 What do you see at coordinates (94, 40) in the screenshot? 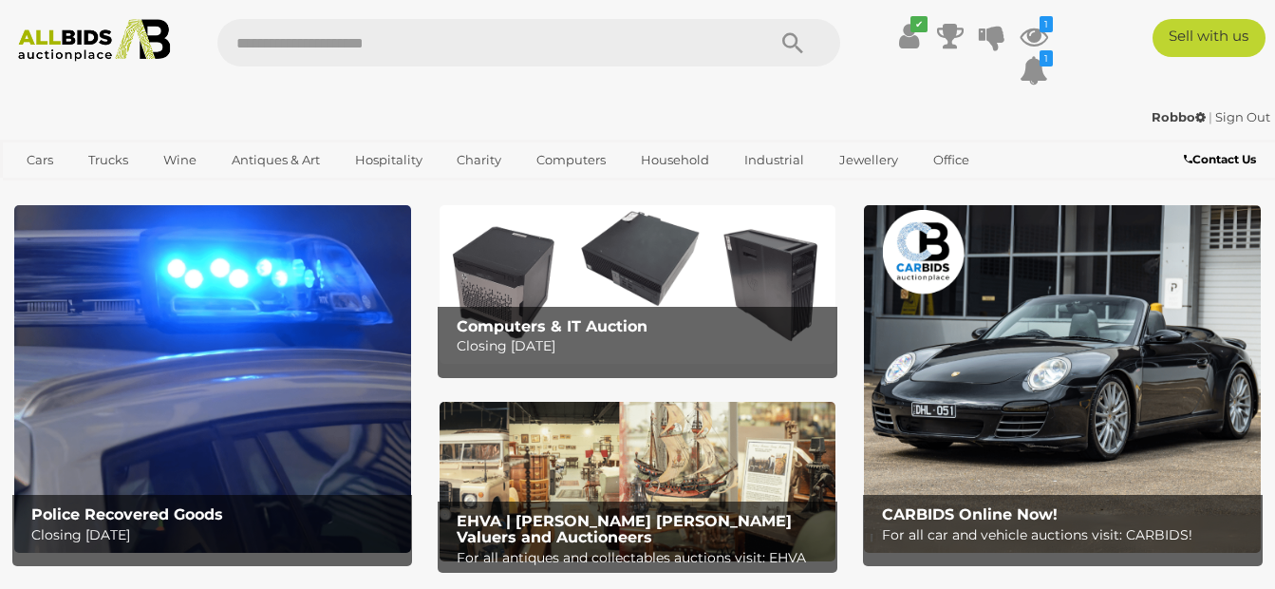
I see `img: Allbids.com.au` at bounding box center [94, 40].